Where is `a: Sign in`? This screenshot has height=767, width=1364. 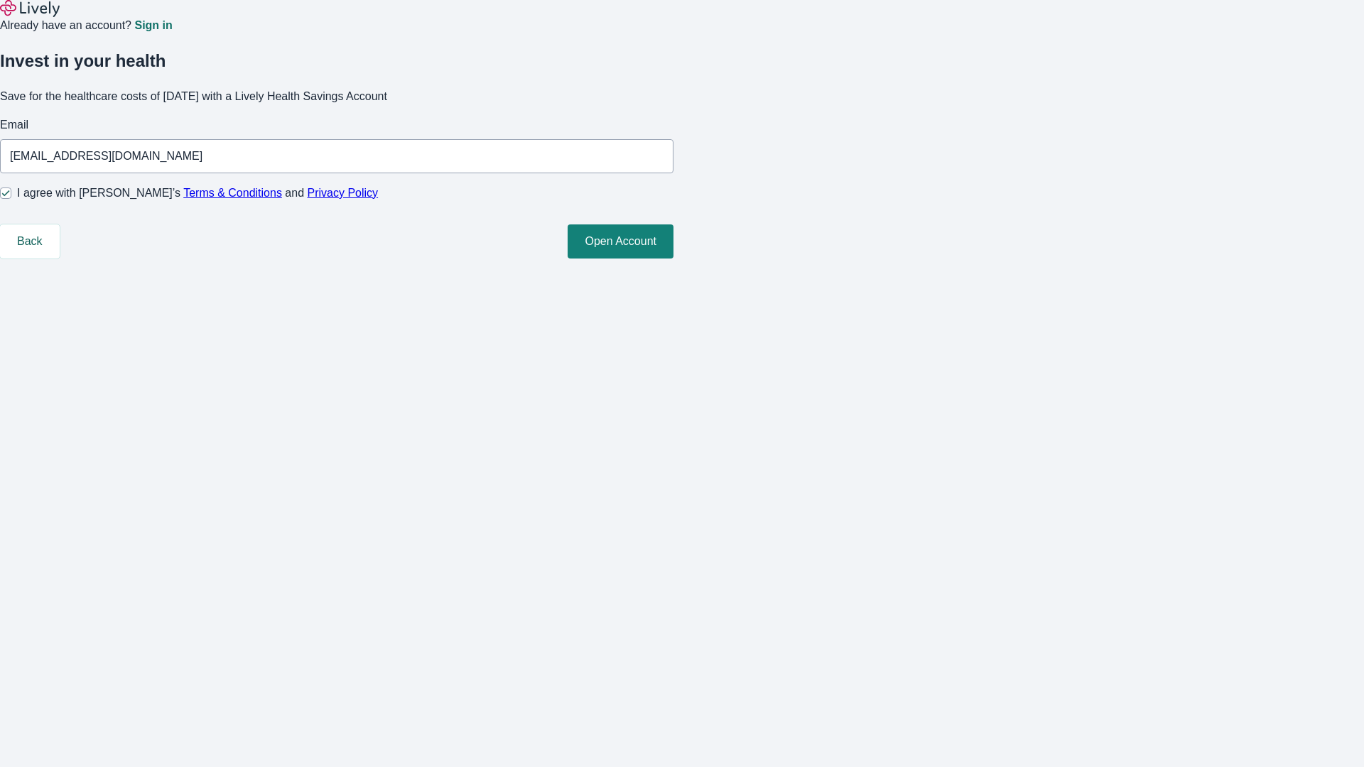
a: Sign in is located at coordinates (153, 26).